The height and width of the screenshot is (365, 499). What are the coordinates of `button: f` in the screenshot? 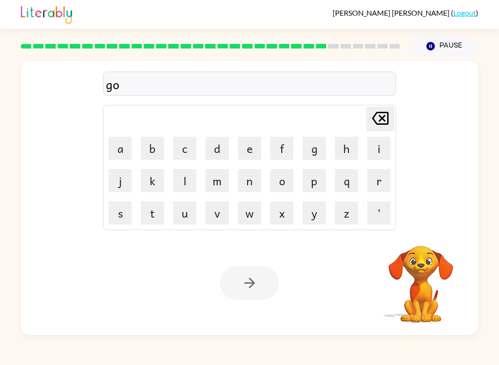 It's located at (282, 148).